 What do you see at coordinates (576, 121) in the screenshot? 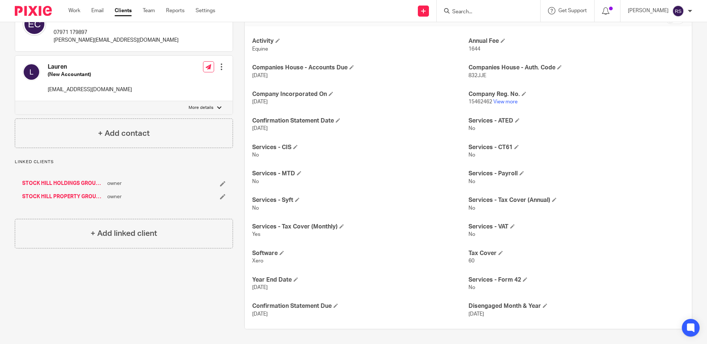
I see `h4: Services - ATED` at bounding box center [576, 121].